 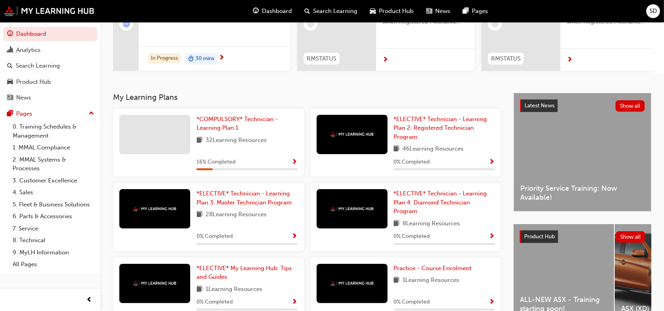 What do you see at coordinates (438, 11) in the screenshot?
I see `a: news-iconNews` at bounding box center [438, 11].